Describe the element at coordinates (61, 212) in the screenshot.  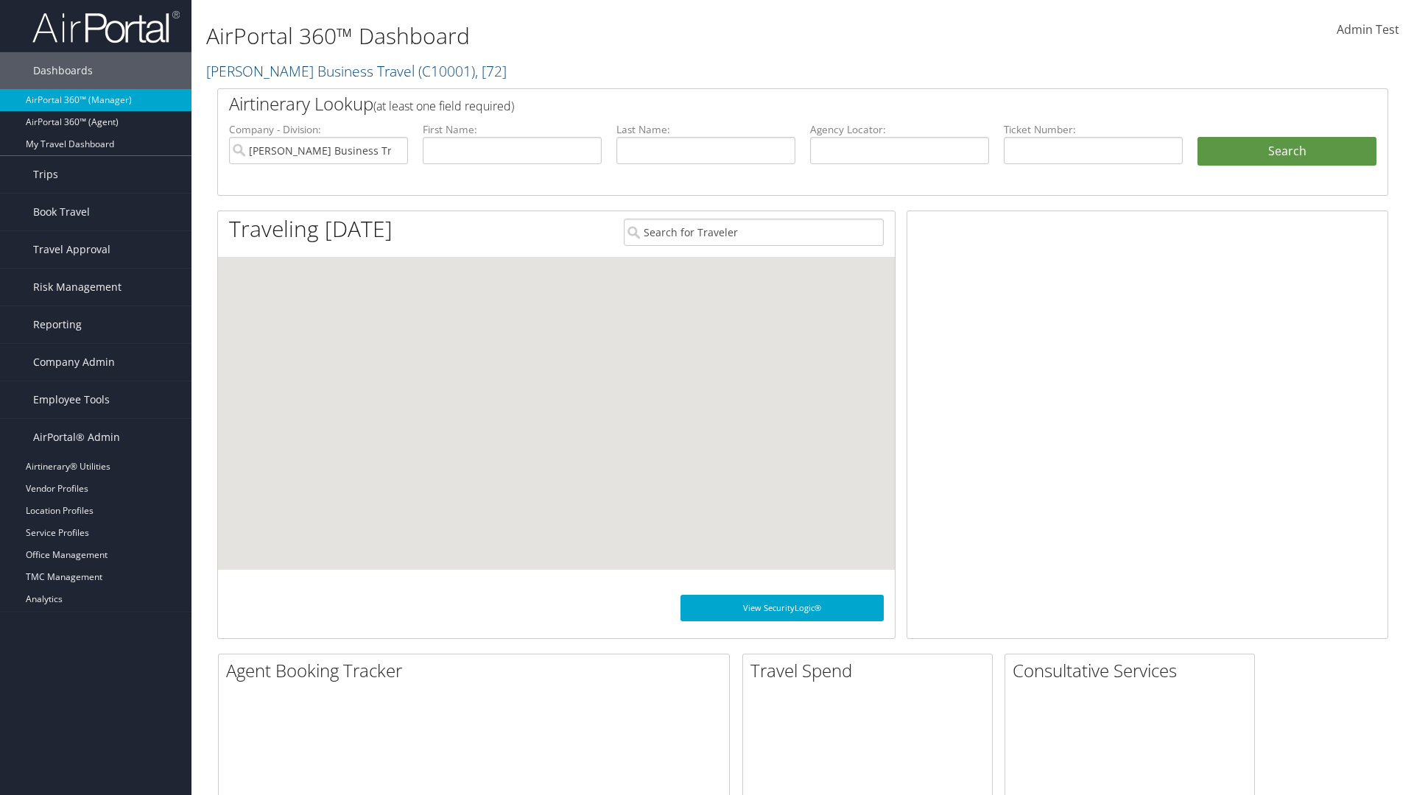
I see `span: Book Travel` at that location.